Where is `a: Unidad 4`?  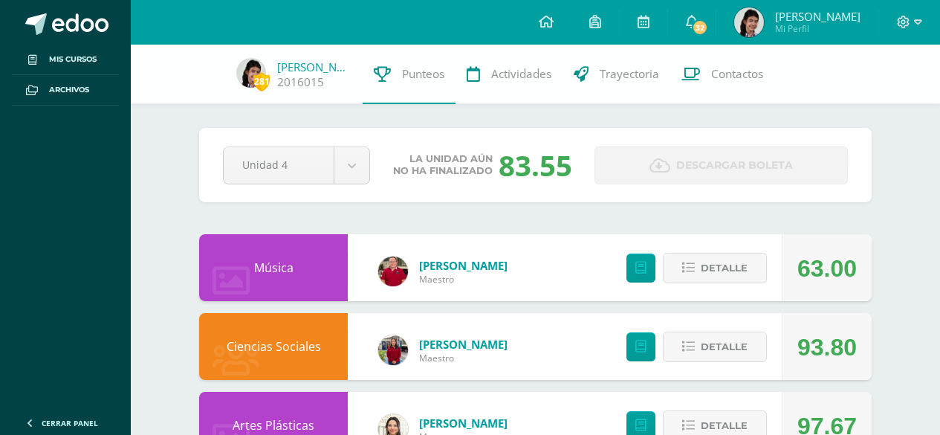
a: Unidad 4 is located at coordinates (296, 165).